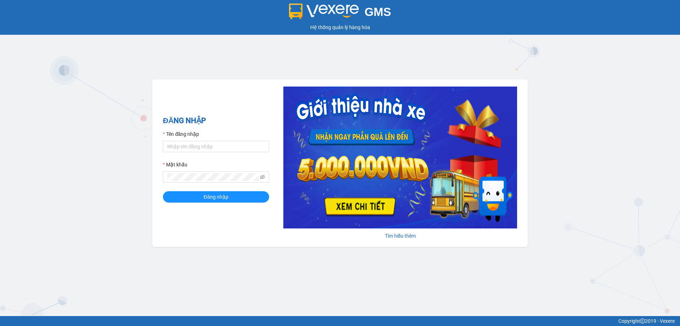  What do you see at coordinates (340, 321) in the screenshot?
I see `div: Copyright 2019 - Vexere` at bounding box center [340, 321].